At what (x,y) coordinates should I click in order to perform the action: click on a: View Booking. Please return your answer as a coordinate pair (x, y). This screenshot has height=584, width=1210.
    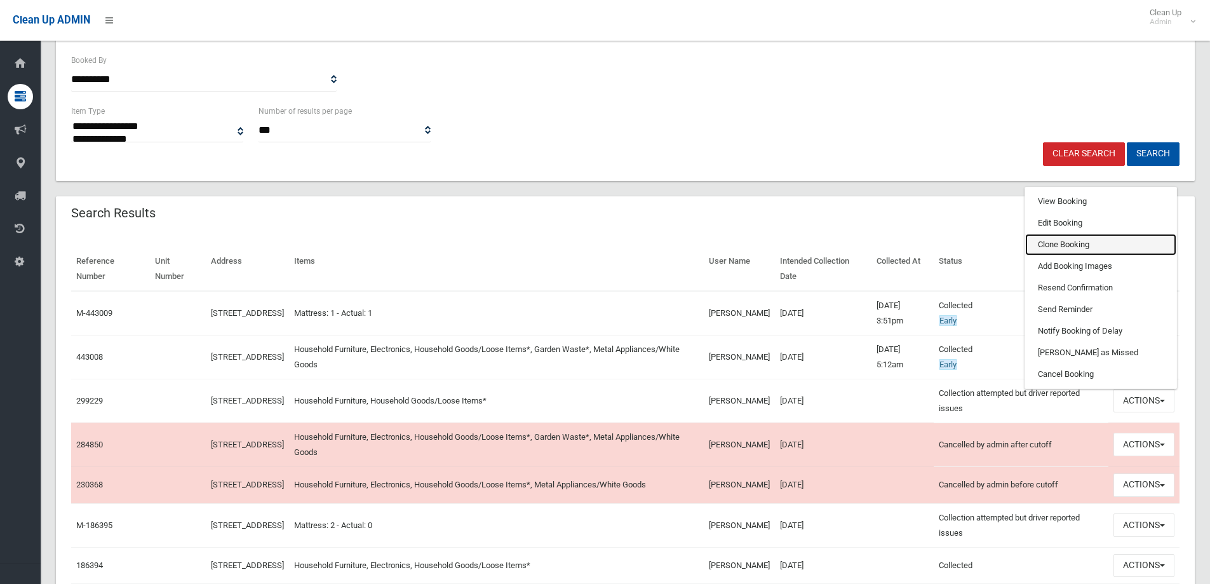
    Looking at the image, I should click on (1101, 201).